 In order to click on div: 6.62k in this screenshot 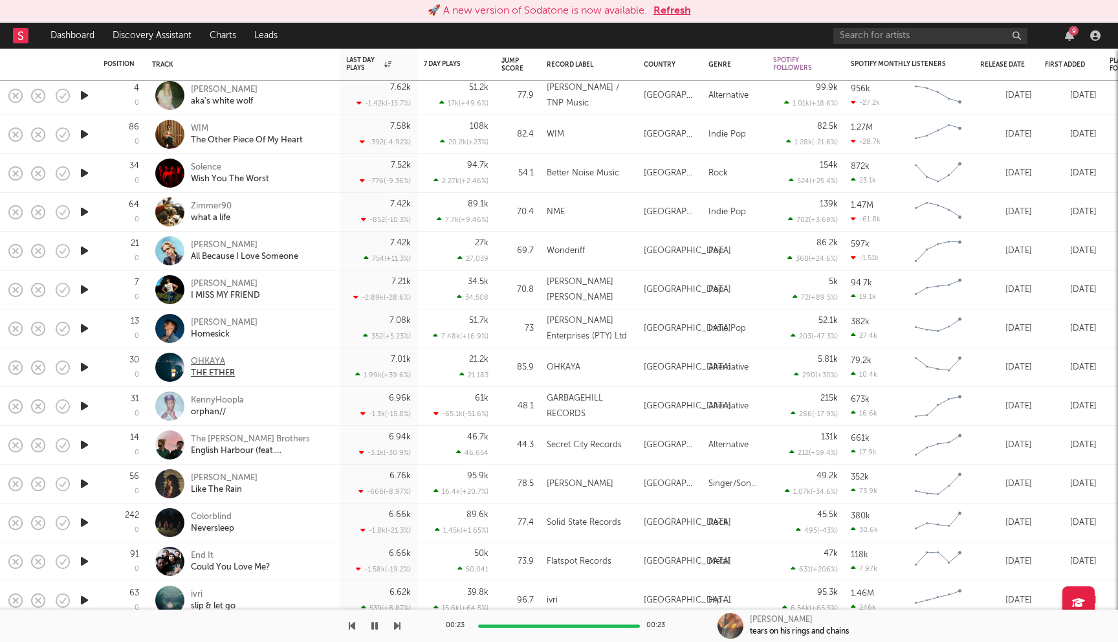, I will do `click(400, 592)`.